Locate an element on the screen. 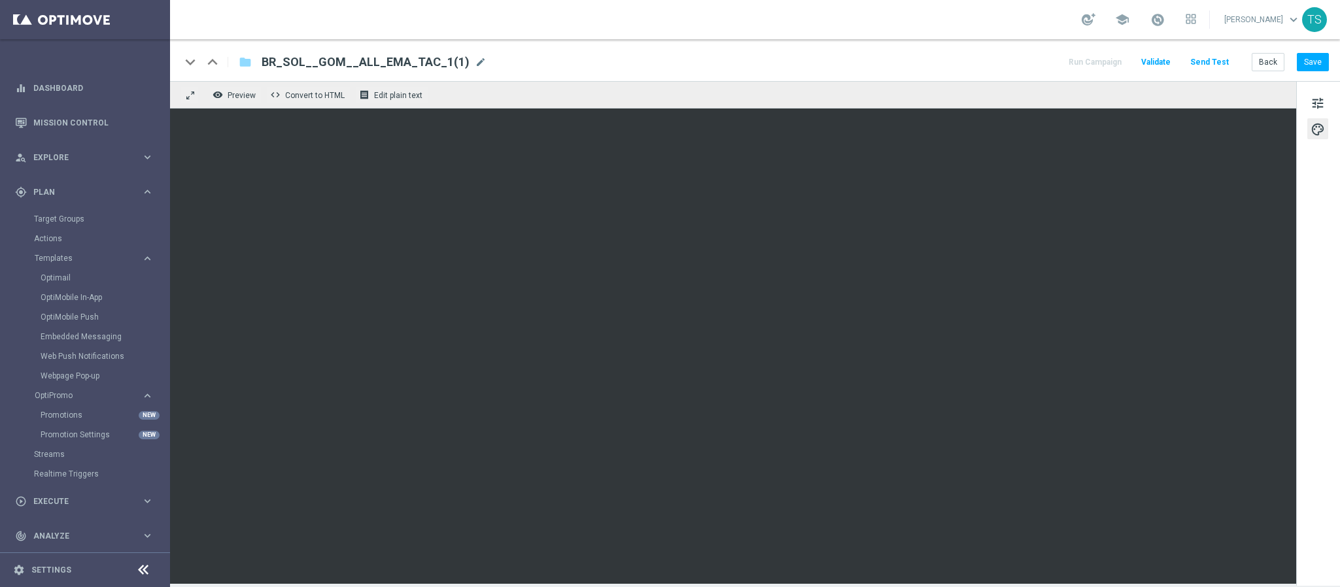  a: OptiMobile In-App is located at coordinates (88, 298).